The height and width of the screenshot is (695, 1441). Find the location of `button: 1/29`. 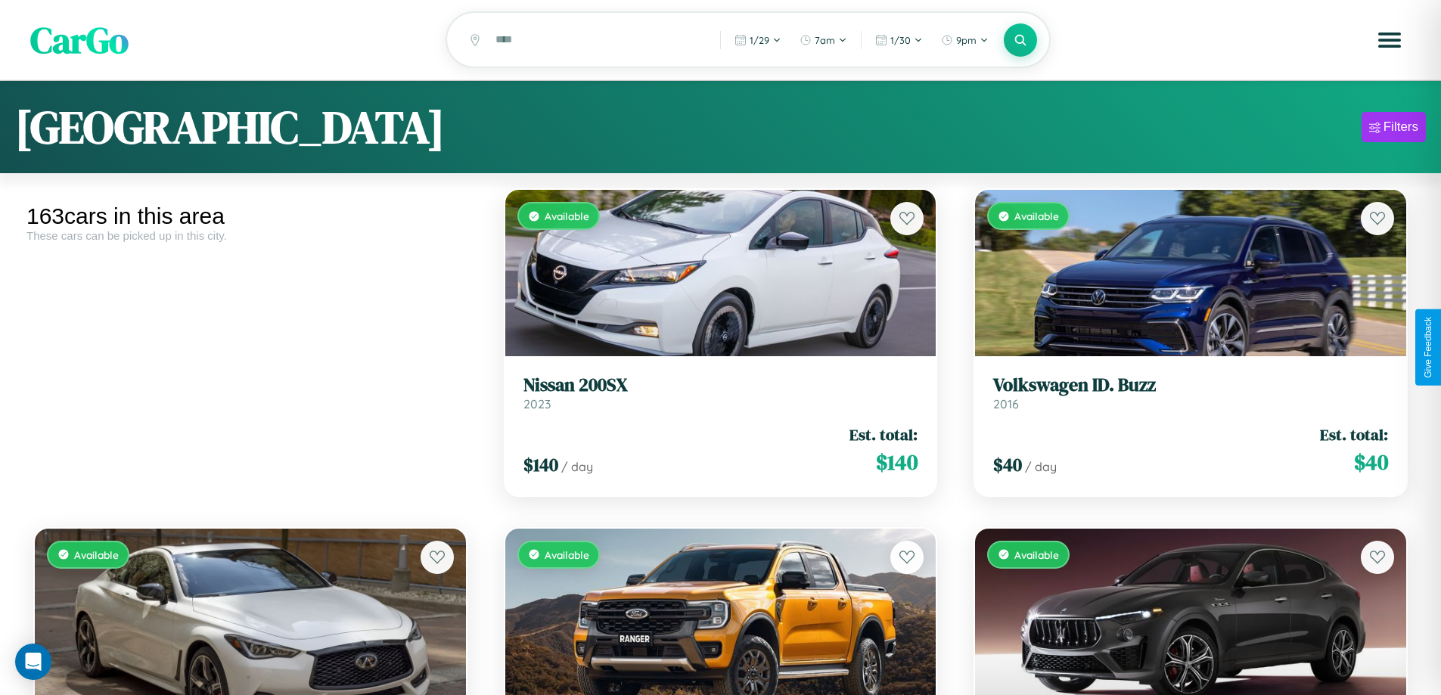

button: 1/29 is located at coordinates (758, 40).